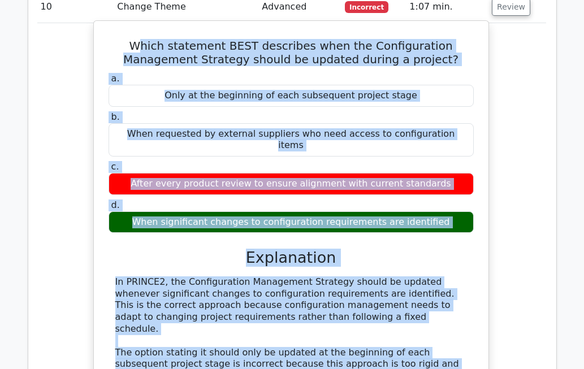 The height and width of the screenshot is (369, 584). I want to click on span: b., so click(115, 116).